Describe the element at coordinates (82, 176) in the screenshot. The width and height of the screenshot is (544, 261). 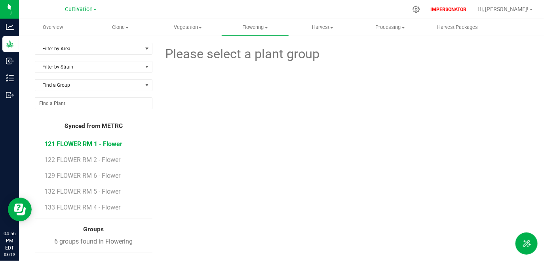
I see `span: 129 FLOWER RM 6 - Flower` at that location.